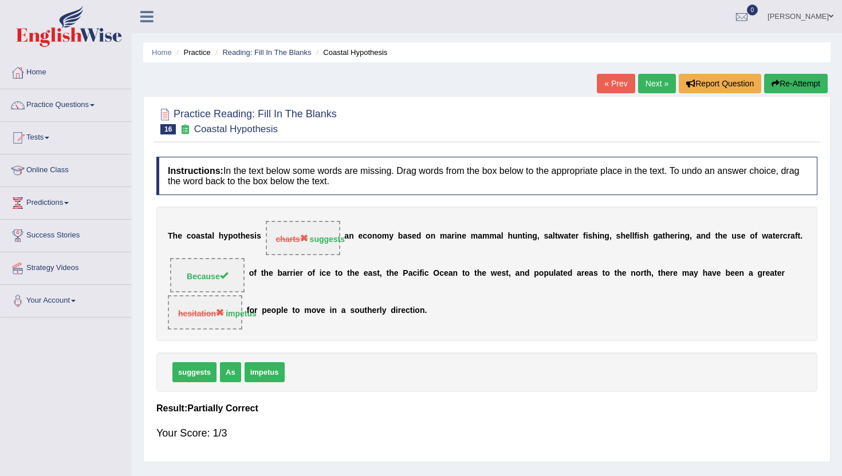 Image resolution: width=842 pixels, height=476 pixels. I want to click on a: Online Class, so click(66, 169).